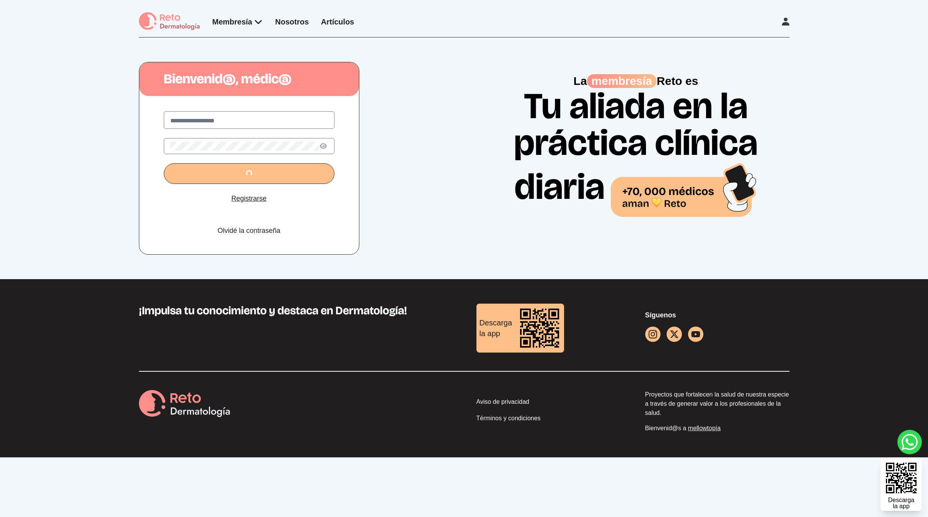  I want to click on a: instagram button, so click(653, 334).